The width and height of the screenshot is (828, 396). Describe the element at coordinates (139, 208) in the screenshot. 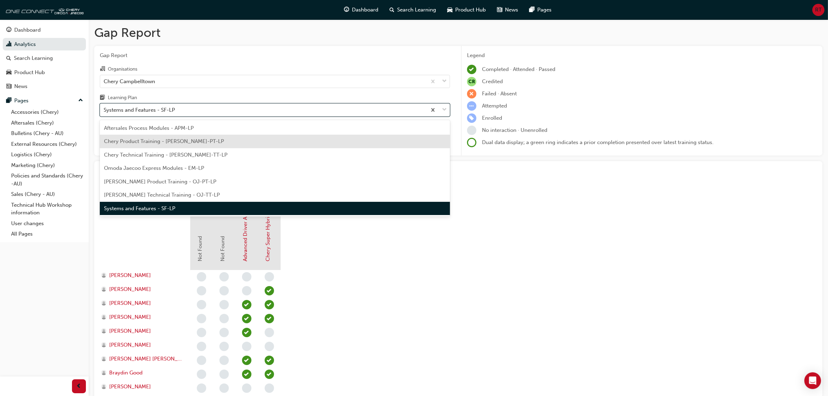

I see `span: Systems and Features - SF-LP` at that location.